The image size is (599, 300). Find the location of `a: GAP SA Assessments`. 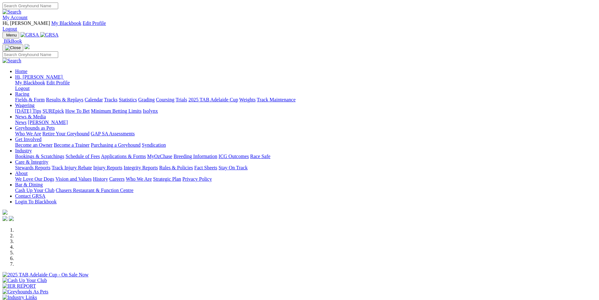

a: GAP SA Assessments is located at coordinates (113, 133).